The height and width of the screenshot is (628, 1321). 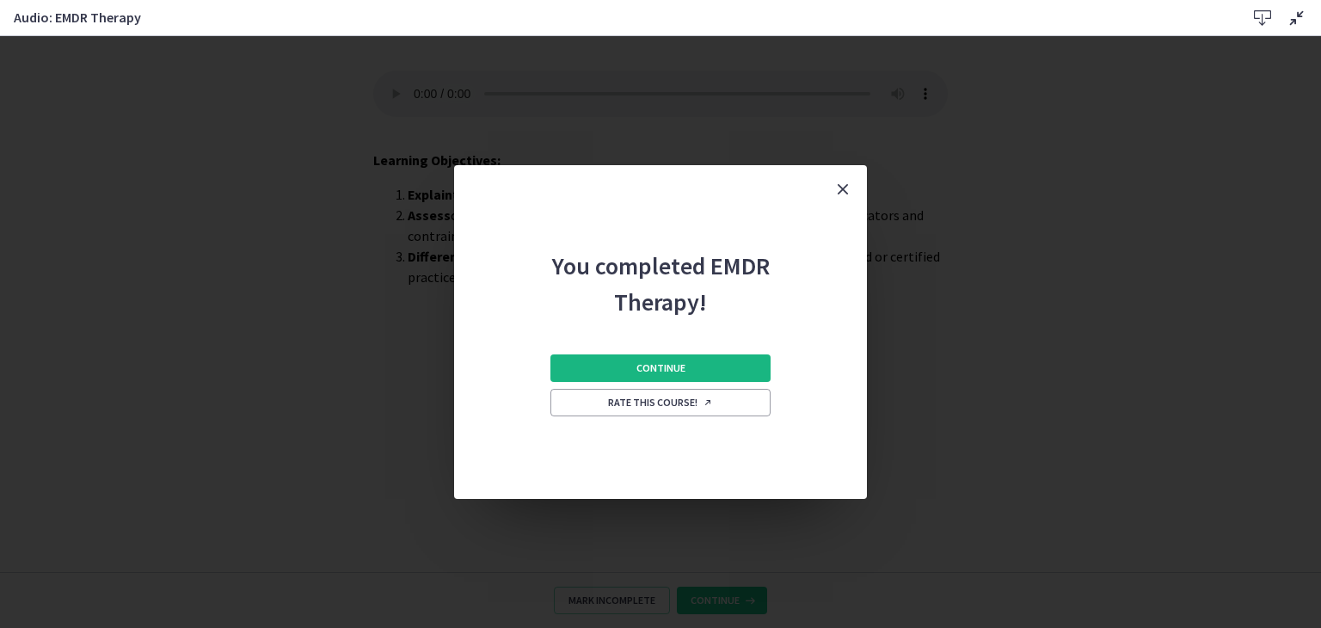 What do you see at coordinates (616, 17) in the screenshot?
I see `h3: Audio: EMDR Therapy` at bounding box center [616, 17].